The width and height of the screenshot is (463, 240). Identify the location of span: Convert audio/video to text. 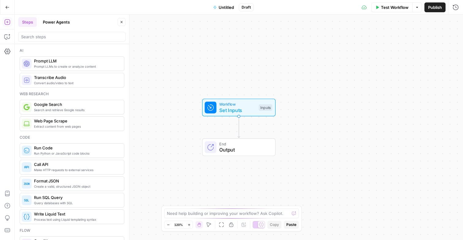
(77, 83).